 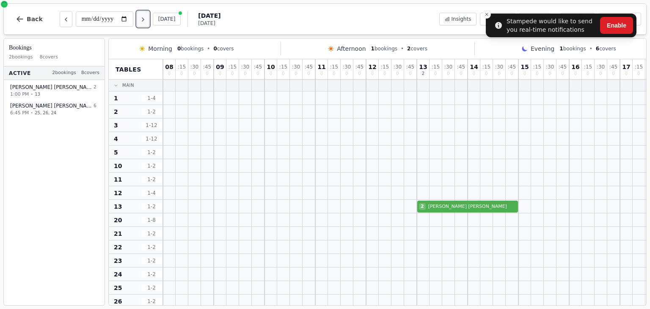 I want to click on span: Active, so click(x=20, y=73).